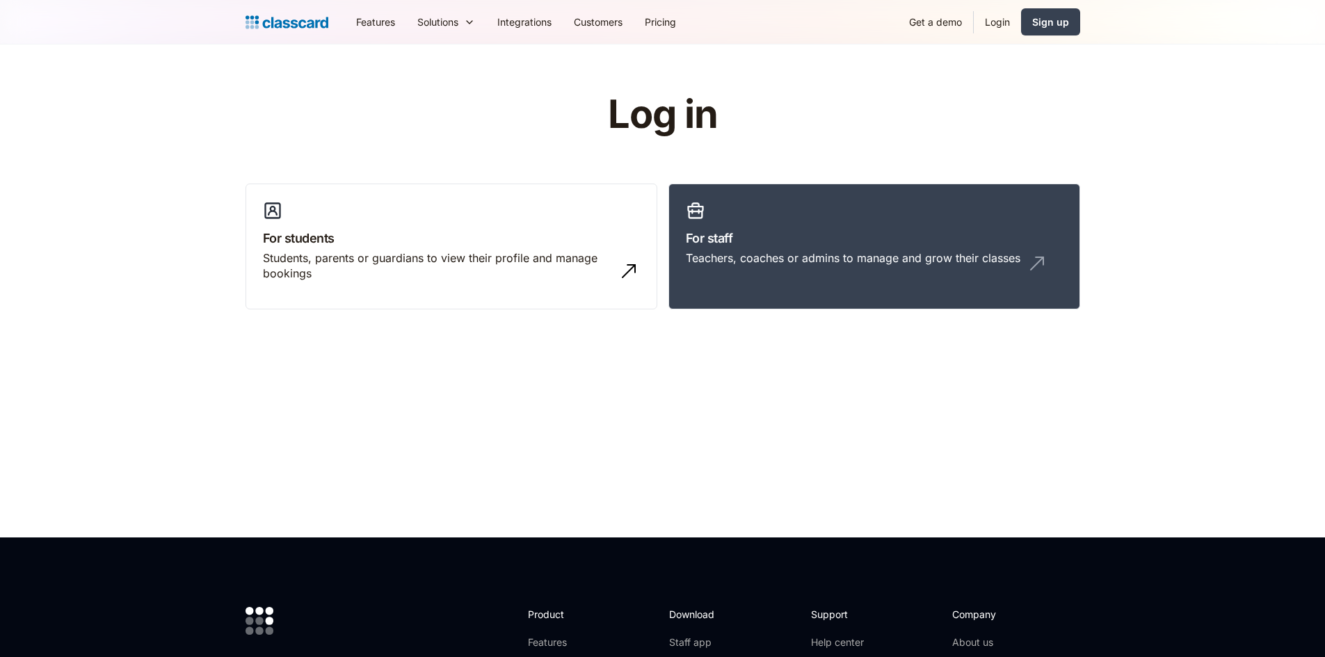 This screenshot has width=1325, height=657. What do you see at coordinates (662, 115) in the screenshot?
I see `h1: Log in` at bounding box center [662, 115].